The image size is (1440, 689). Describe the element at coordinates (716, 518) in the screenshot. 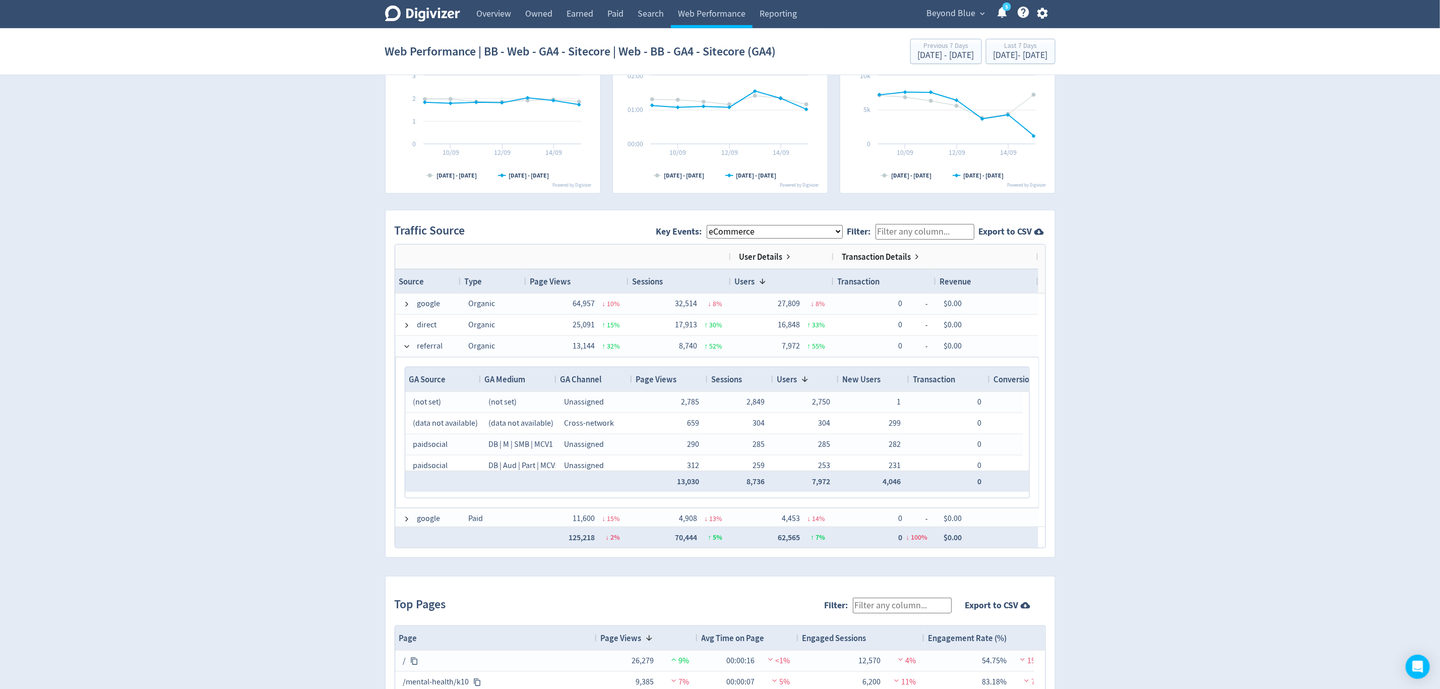

I see `span: 13 %` at that location.